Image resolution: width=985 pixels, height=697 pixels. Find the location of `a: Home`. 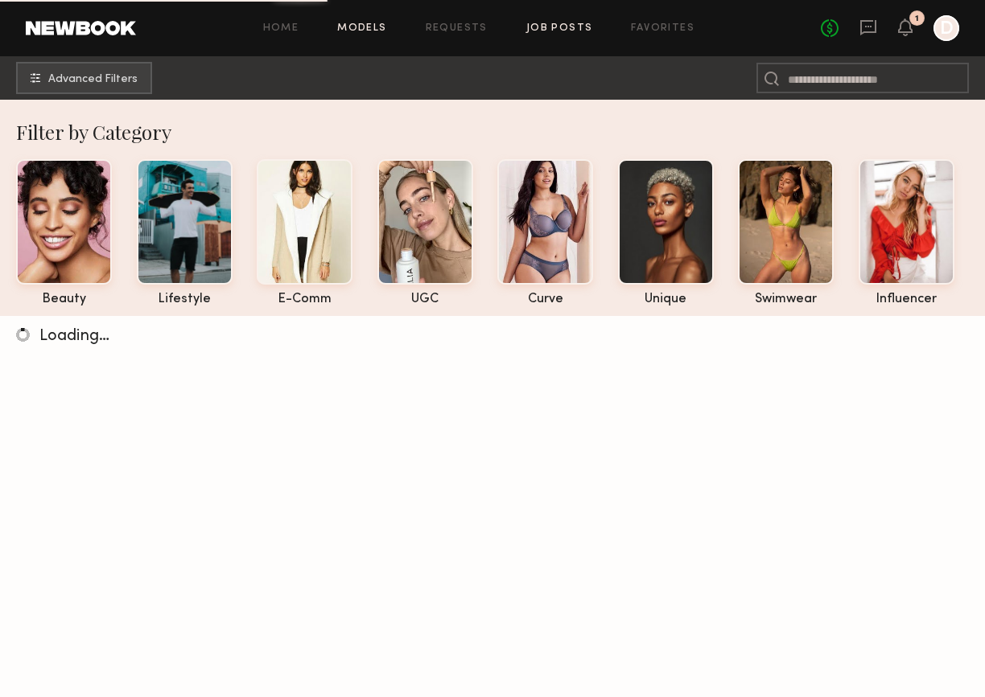

a: Home is located at coordinates (281, 28).